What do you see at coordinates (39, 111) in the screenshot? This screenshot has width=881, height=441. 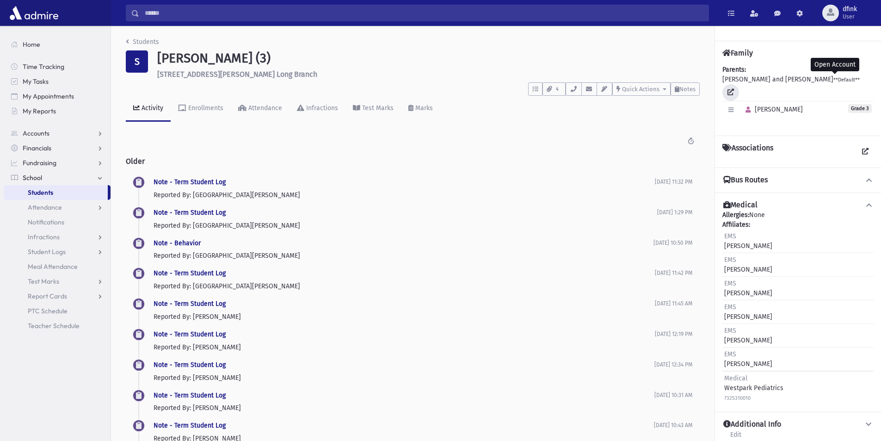 I see `span: My Reports` at bounding box center [39, 111].